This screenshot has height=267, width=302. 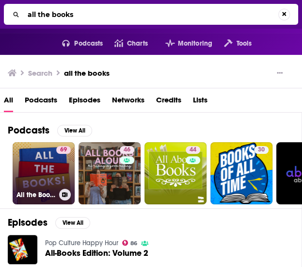 What do you see at coordinates (84, 102) in the screenshot?
I see `a: Episodes` at bounding box center [84, 102].